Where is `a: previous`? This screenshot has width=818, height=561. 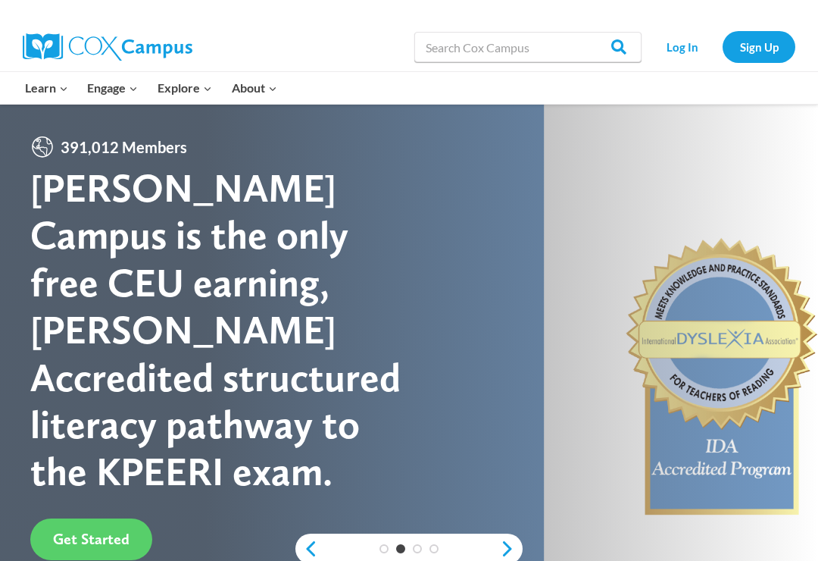 a: previous is located at coordinates (307, 548).